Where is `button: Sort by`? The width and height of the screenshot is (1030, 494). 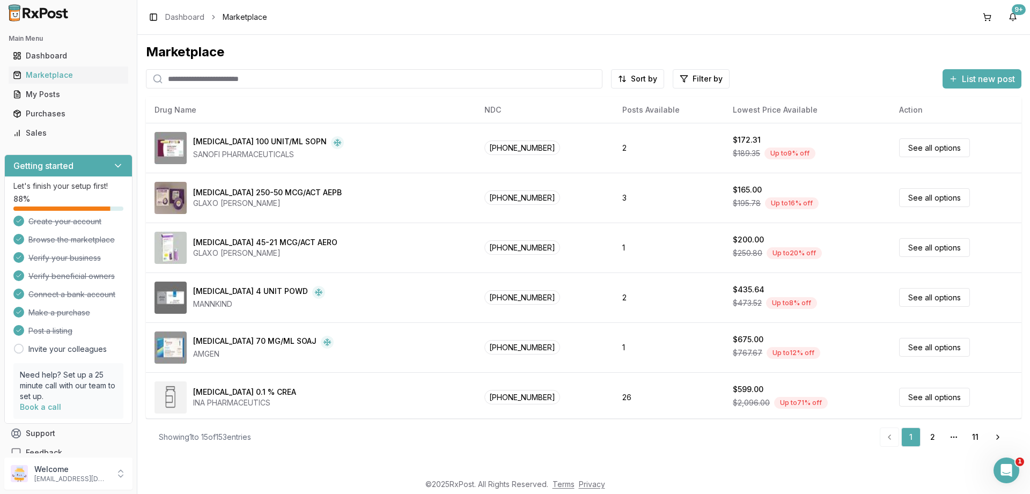
button: Sort by is located at coordinates (637, 79).